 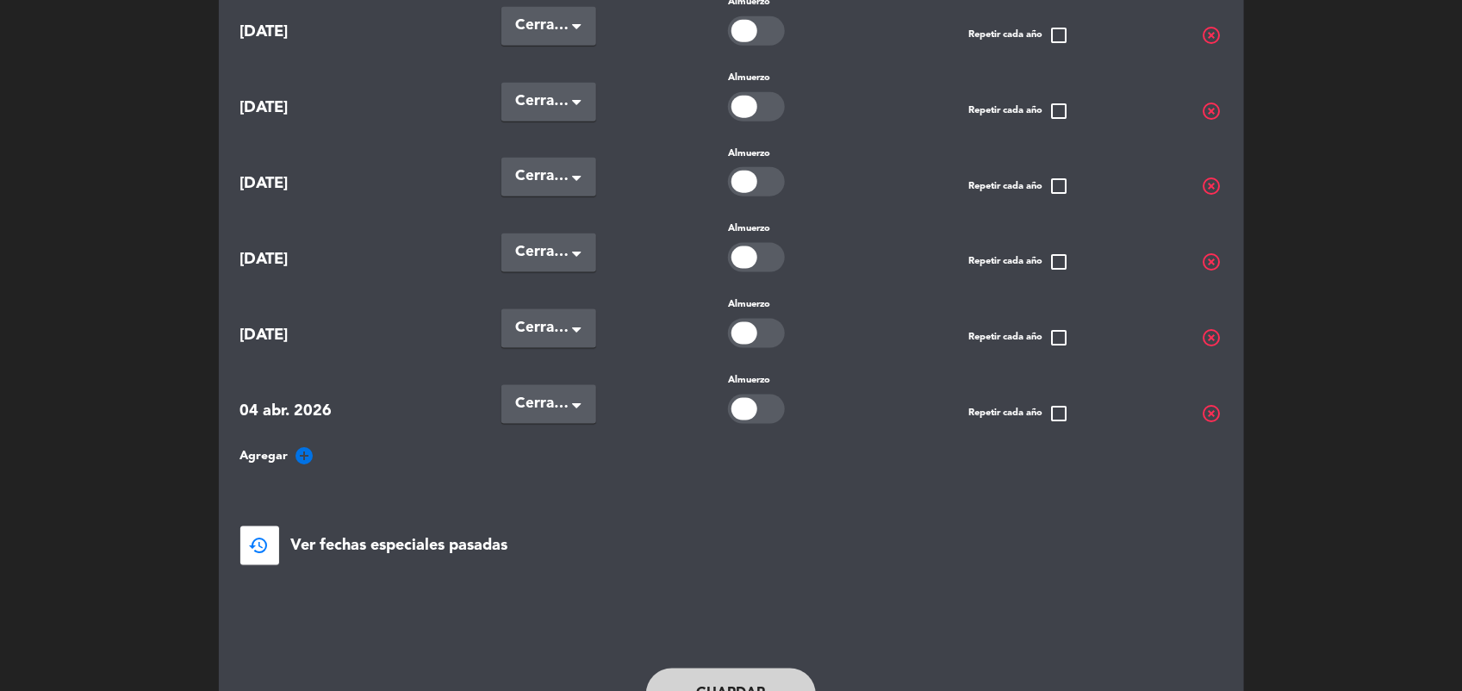 What do you see at coordinates (265, 456) in the screenshot?
I see `span: Agregar` at bounding box center [265, 456].